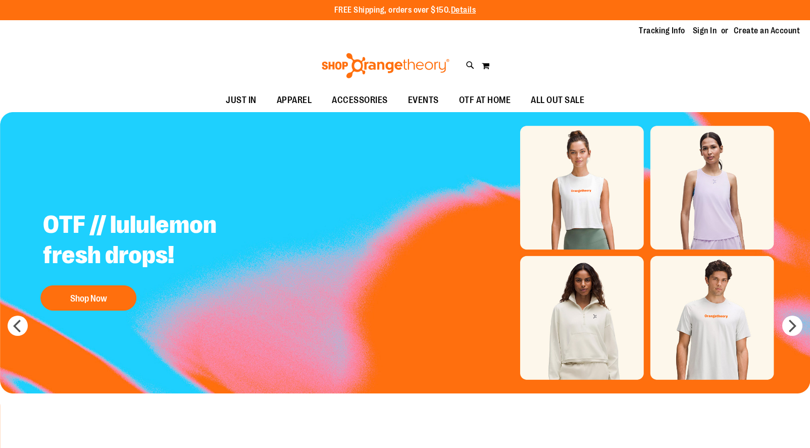 This screenshot has height=448, width=810. What do you see at coordinates (767, 31) in the screenshot?
I see `a: Create an Account` at bounding box center [767, 31].